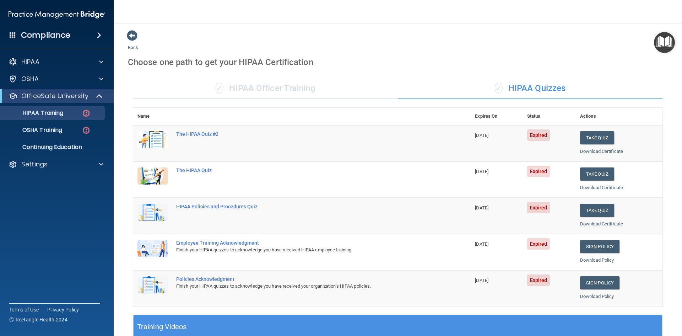  Describe the element at coordinates (152, 116) in the screenshot. I see `th: Name` at that location.